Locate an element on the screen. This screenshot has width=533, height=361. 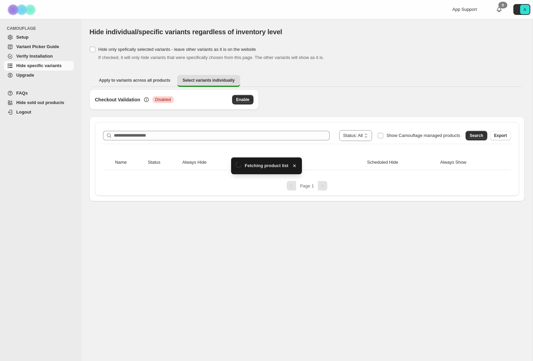
a: Upgrade is located at coordinates (39, 75).